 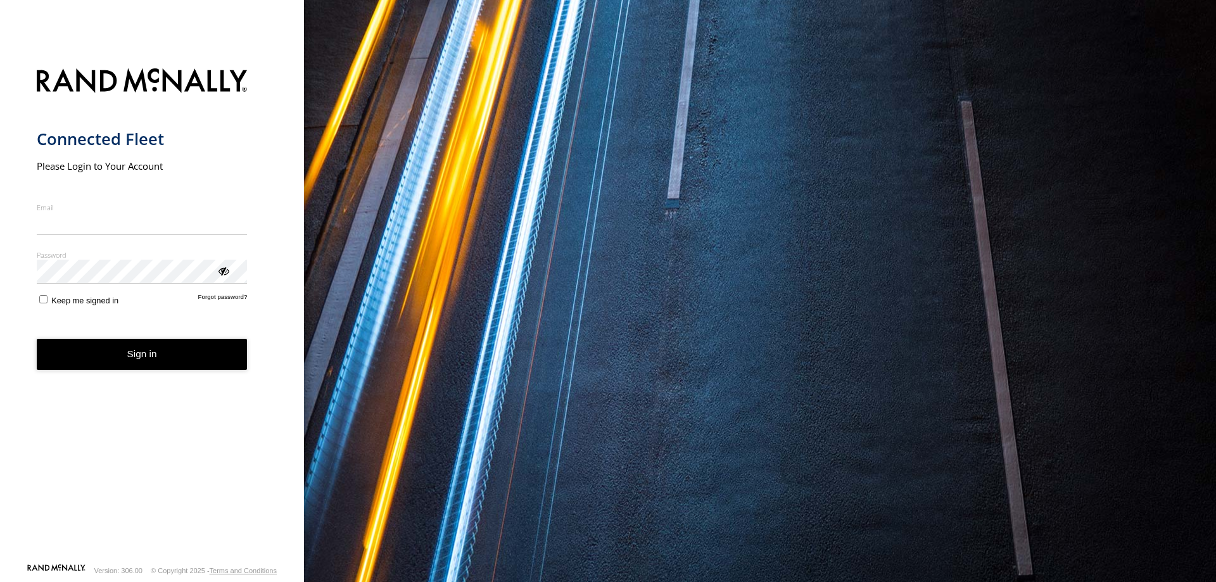 I want to click on input: Keep me signed in, so click(x=43, y=299).